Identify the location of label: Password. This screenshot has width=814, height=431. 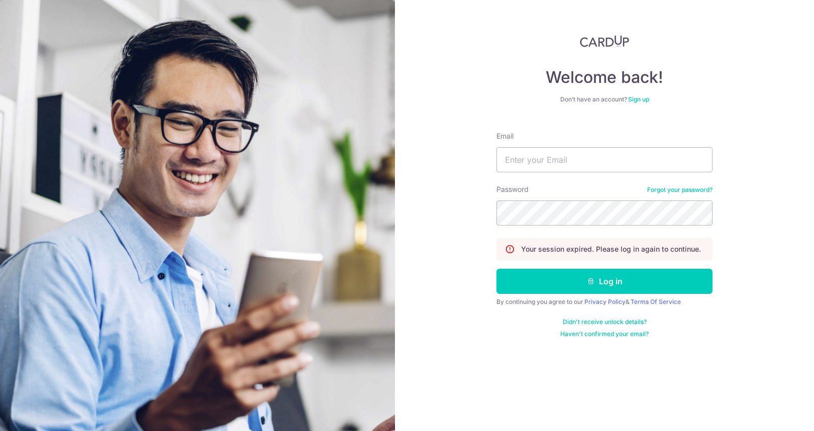
(512, 189).